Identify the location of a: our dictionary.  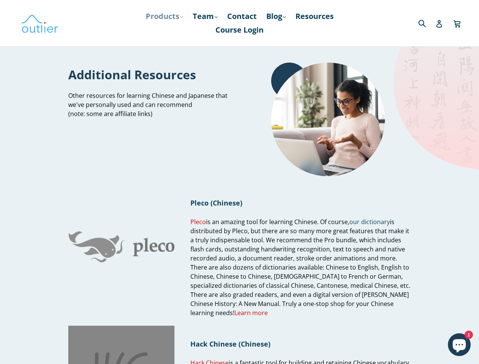
(369, 222).